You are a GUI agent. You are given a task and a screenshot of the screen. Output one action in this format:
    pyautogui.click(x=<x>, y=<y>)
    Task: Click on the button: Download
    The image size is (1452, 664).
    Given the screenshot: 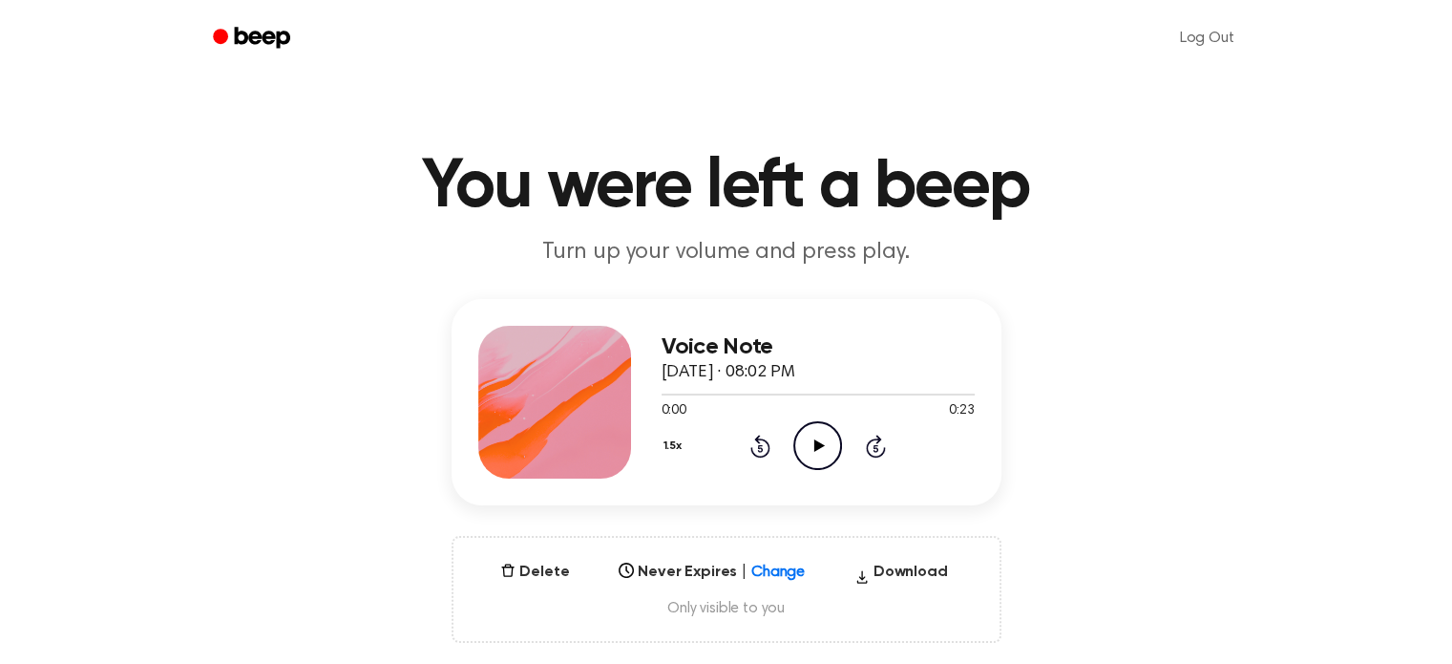 What is the action you would take?
    pyautogui.click(x=901, y=576)
    